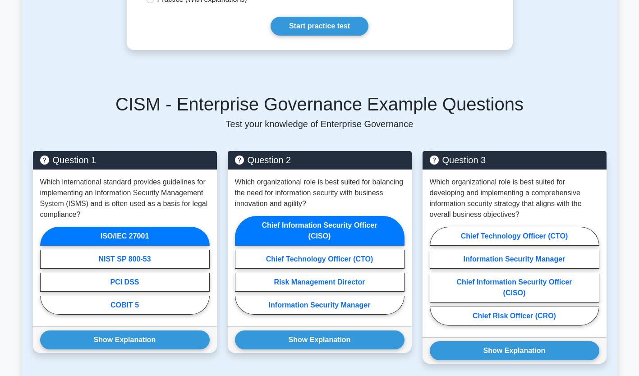 This screenshot has height=376, width=639. I want to click on p: Which organizational role is best suited for balancing the need for information security with bus..., so click(319, 193).